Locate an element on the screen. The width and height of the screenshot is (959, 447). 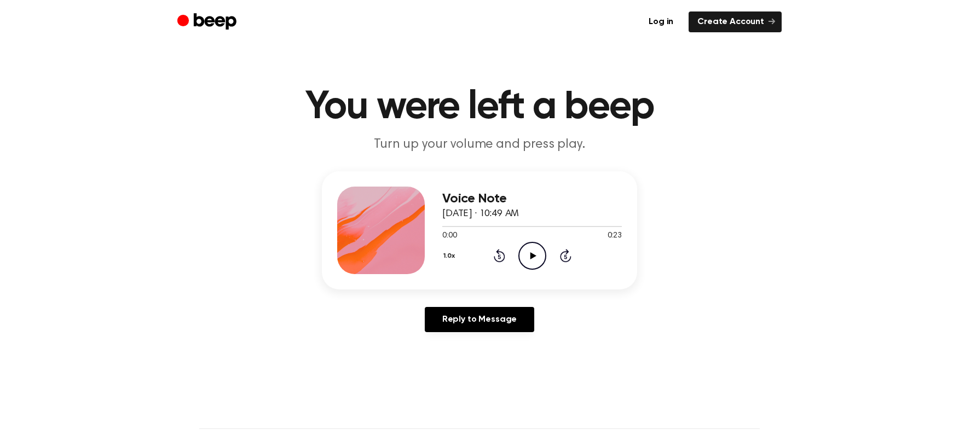
p: Turn up your volume and press play. is located at coordinates (479, 145).